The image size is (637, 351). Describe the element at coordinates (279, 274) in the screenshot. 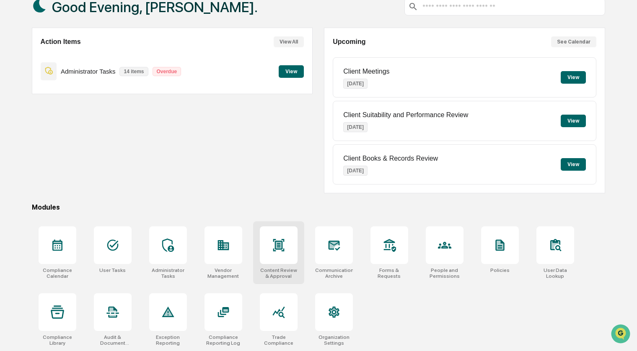

I see `div: Content Review & Approval` at that location.